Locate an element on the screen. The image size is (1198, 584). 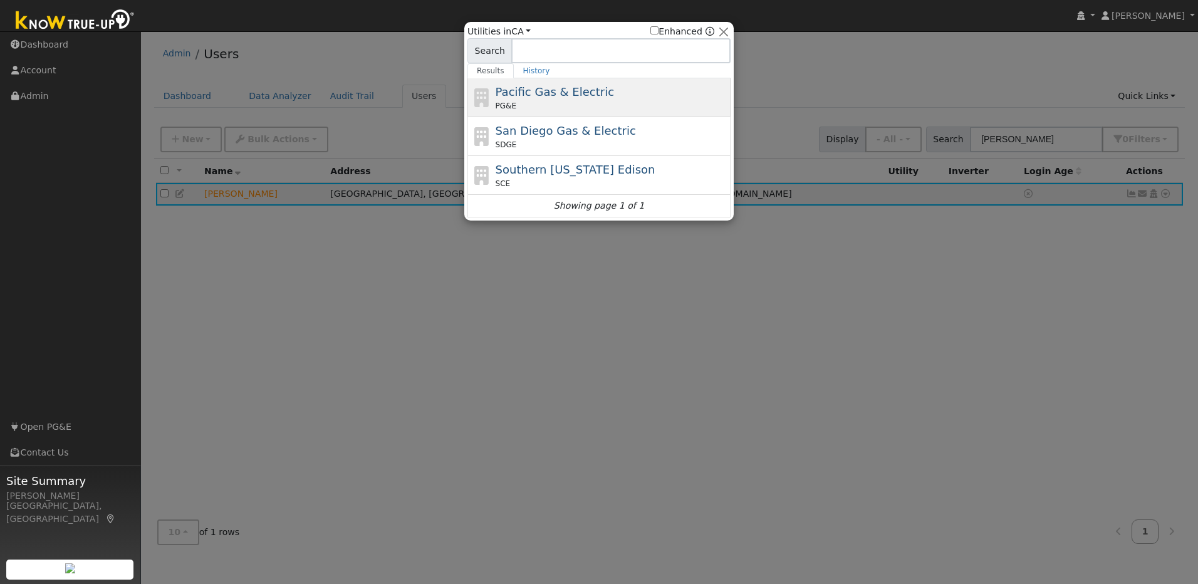
span: Utilities in is located at coordinates (499, 31).